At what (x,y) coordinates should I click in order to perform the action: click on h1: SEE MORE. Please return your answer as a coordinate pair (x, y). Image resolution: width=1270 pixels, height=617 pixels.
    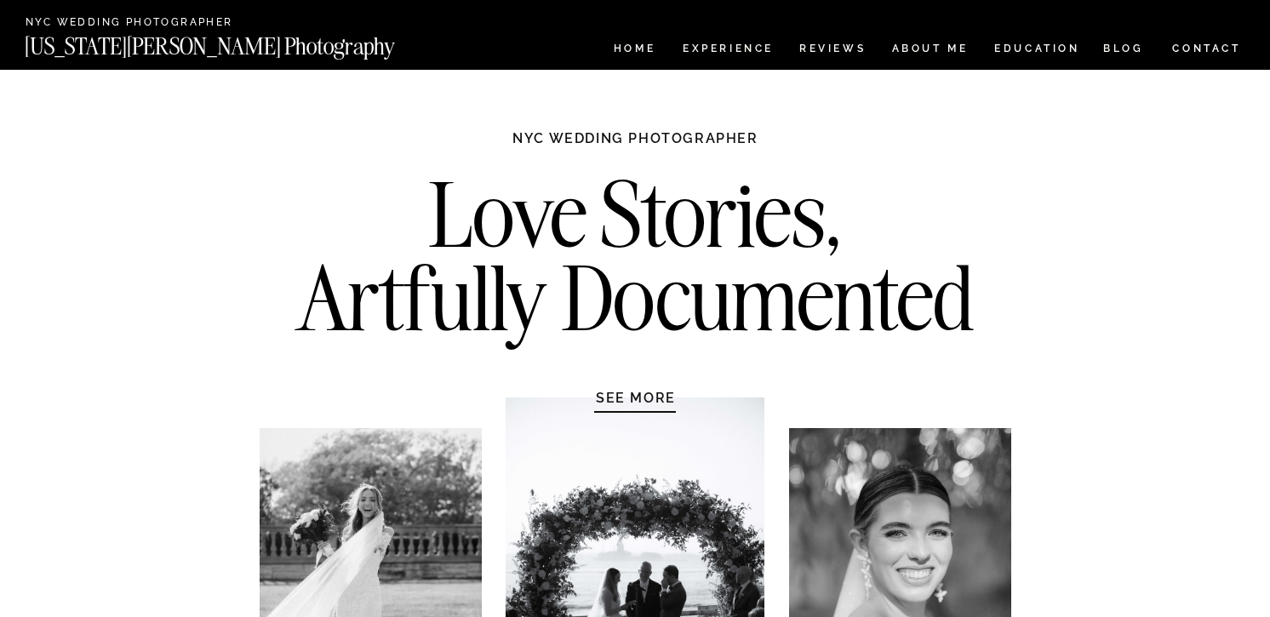
    Looking at the image, I should click on (636, 398).